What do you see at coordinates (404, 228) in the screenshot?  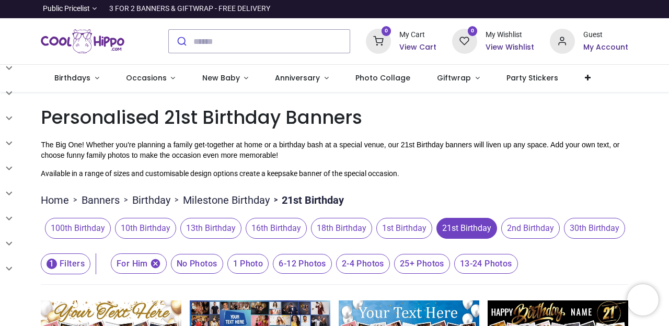 I see `span: 1st Birthday` at bounding box center [404, 228].